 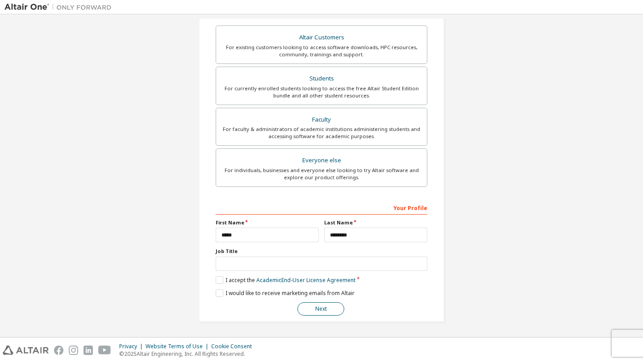 I want to click on a: Academic End-User License Agreement, so click(x=306, y=280).